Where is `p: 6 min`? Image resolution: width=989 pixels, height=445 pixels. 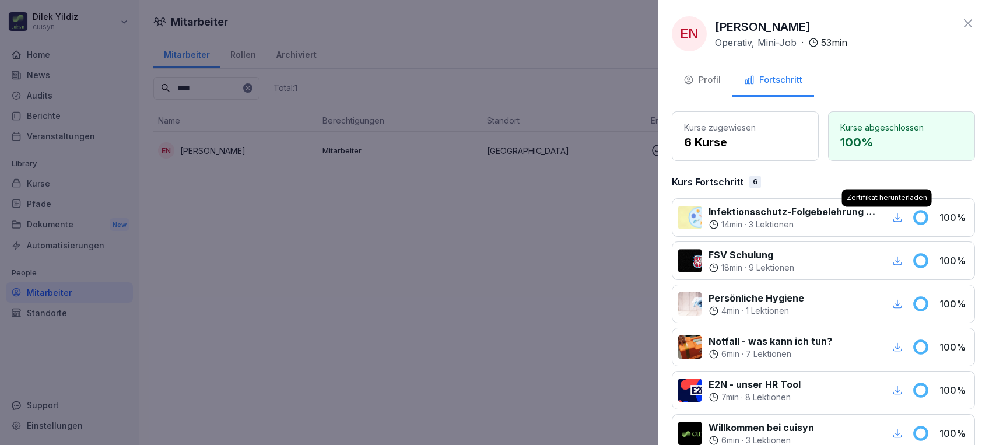
p: 6 min is located at coordinates (730, 354).